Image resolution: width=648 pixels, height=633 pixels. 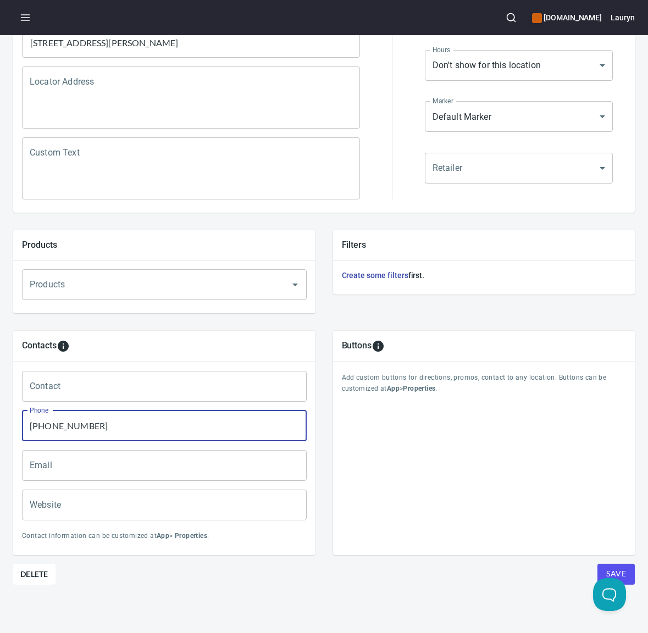 I want to click on button: Open, so click(x=295, y=285).